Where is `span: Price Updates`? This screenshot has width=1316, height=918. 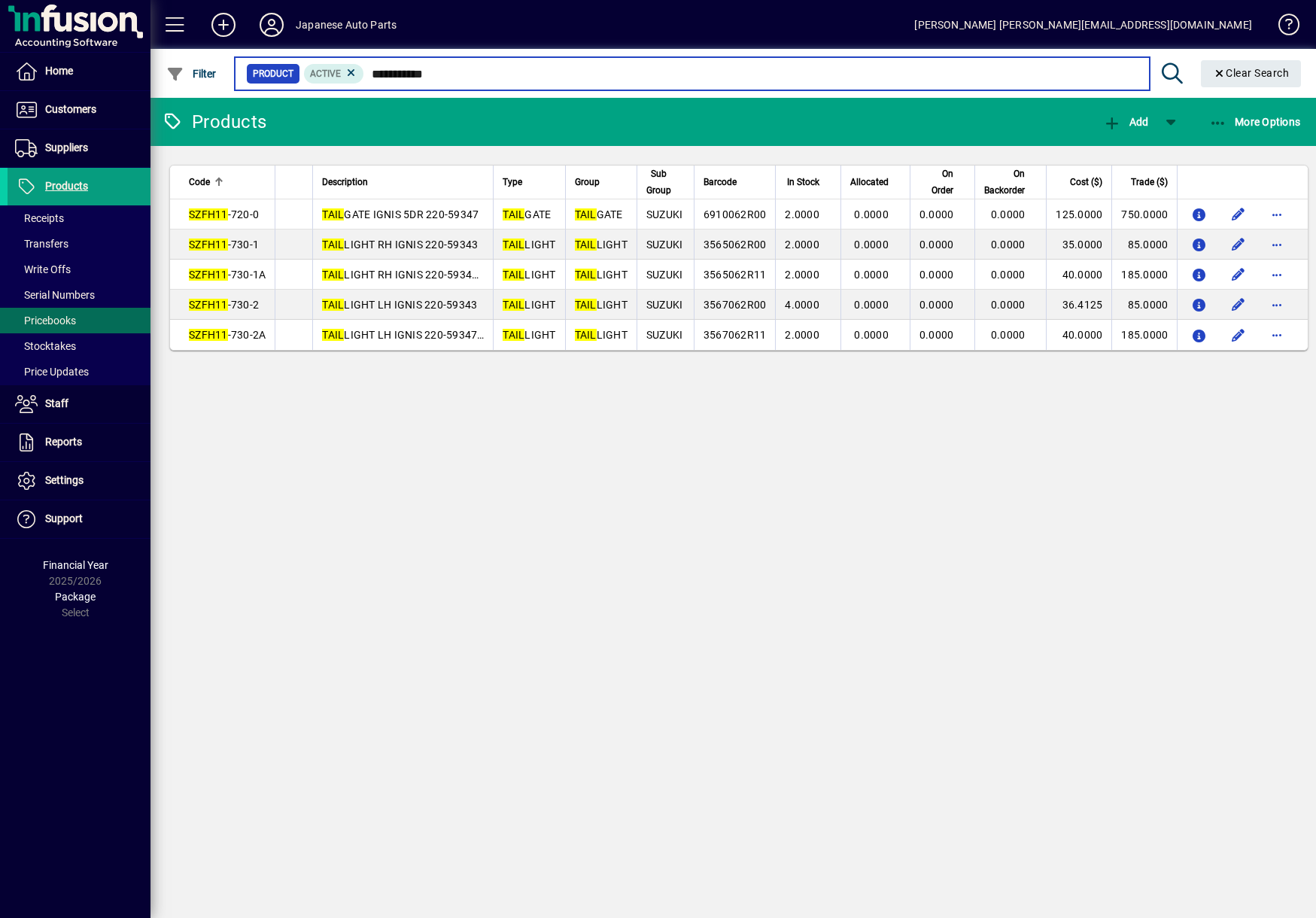 span: Price Updates is located at coordinates (52, 372).